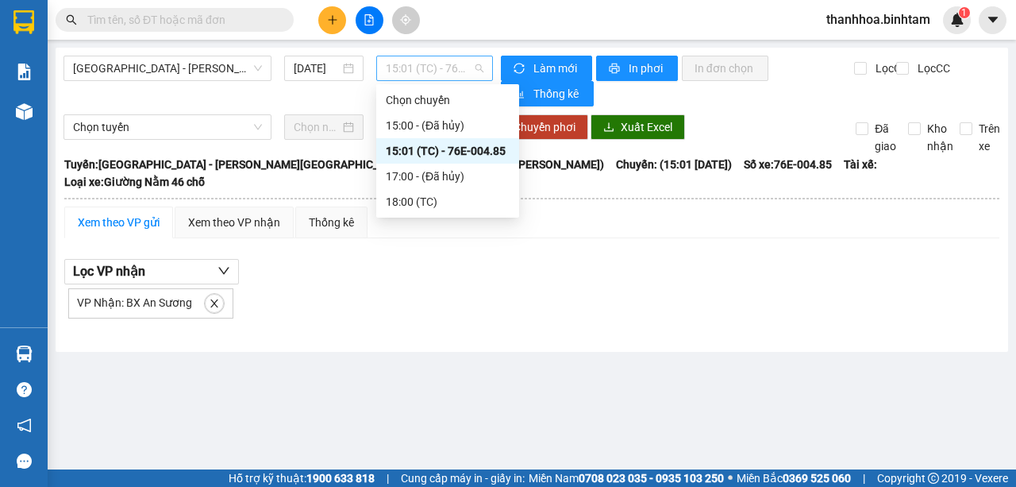 This screenshot has width=1016, height=487. I want to click on strong: 0708 023 035 - 0935 103 250, so click(651, 478).